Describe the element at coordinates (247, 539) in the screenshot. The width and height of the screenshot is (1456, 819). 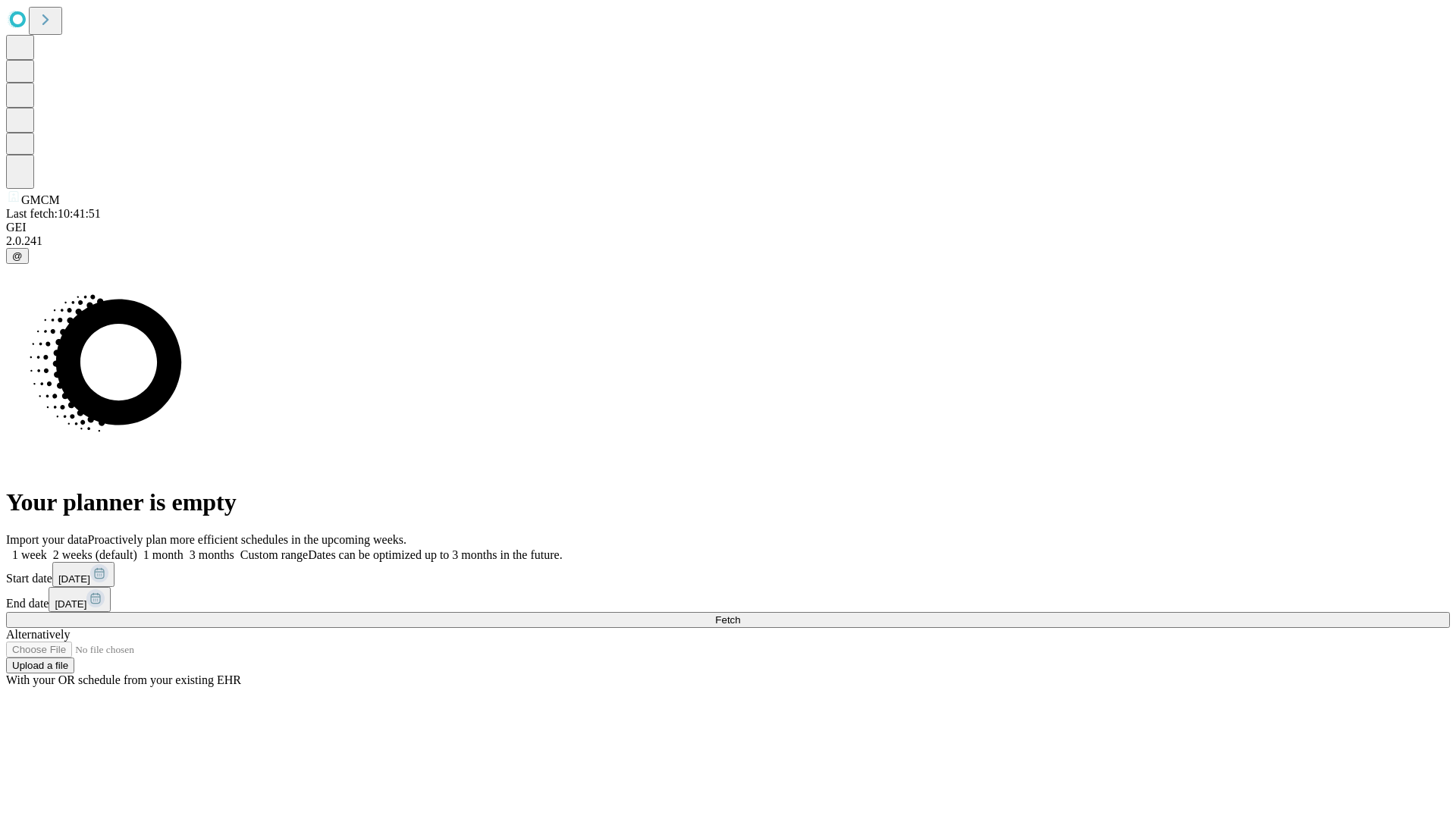
I see `span: Proactively plan more efficient schedules in the upcoming weeks.` at that location.